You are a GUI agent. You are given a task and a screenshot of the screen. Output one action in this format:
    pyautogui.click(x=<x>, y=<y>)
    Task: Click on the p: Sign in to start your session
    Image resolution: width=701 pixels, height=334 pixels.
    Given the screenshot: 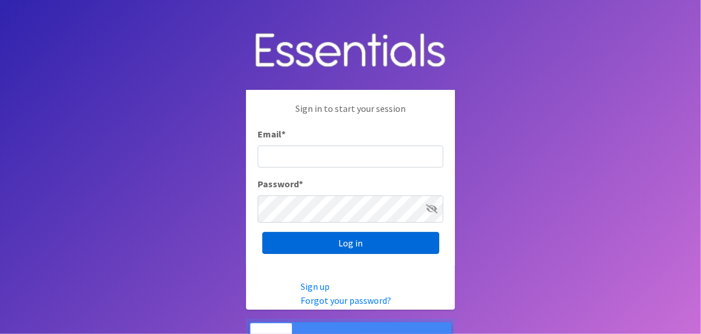 What is the action you would take?
    pyautogui.click(x=350, y=114)
    